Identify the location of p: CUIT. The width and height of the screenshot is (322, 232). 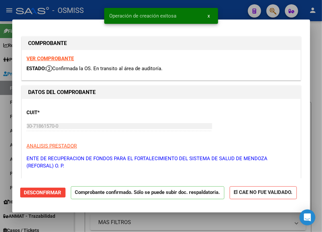
(67, 113).